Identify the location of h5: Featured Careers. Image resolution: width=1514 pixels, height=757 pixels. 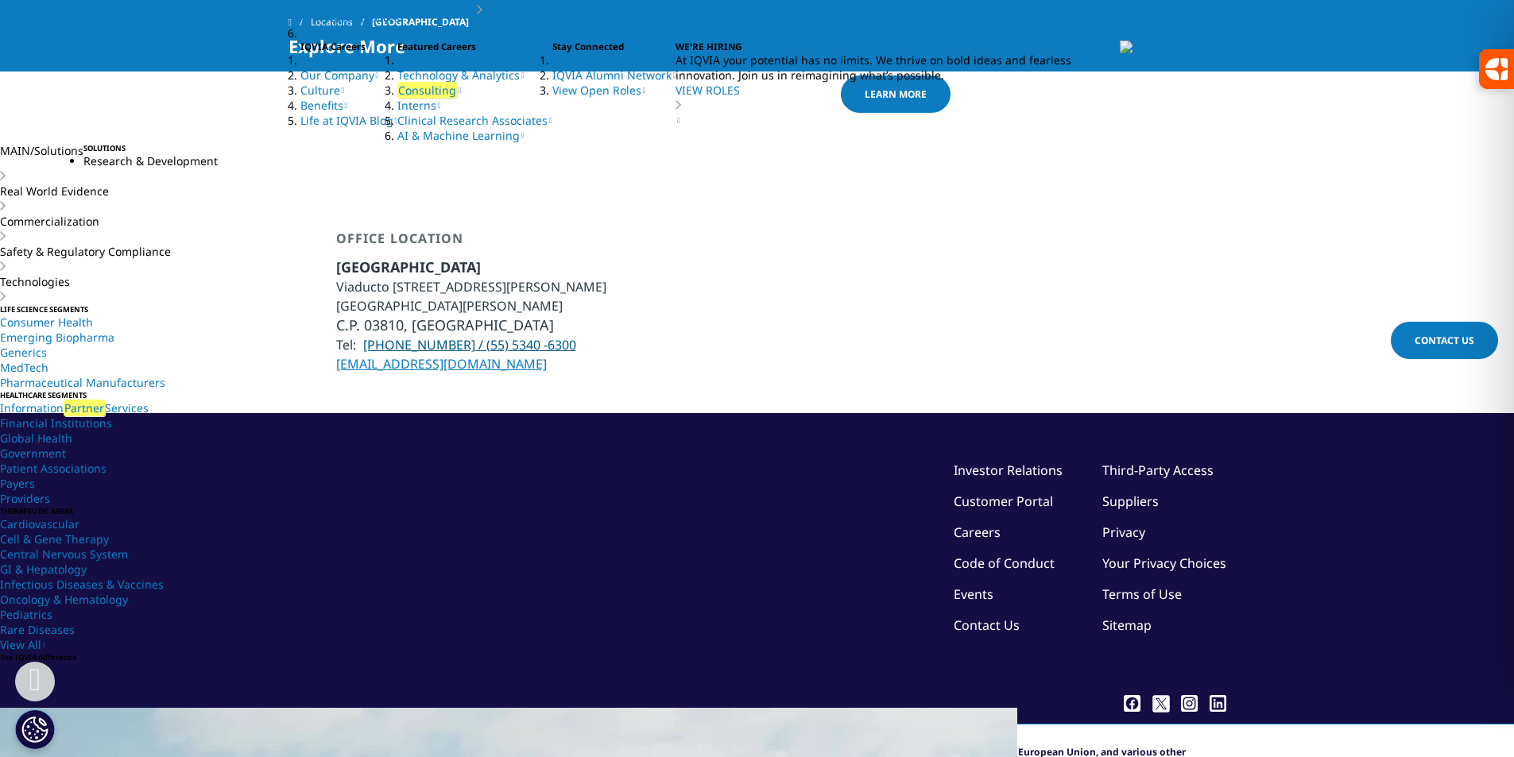
(474, 46).